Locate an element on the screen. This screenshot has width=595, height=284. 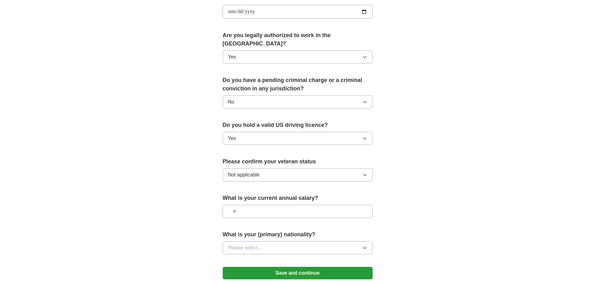
label: What is your current annual salary? is located at coordinates (298, 198).